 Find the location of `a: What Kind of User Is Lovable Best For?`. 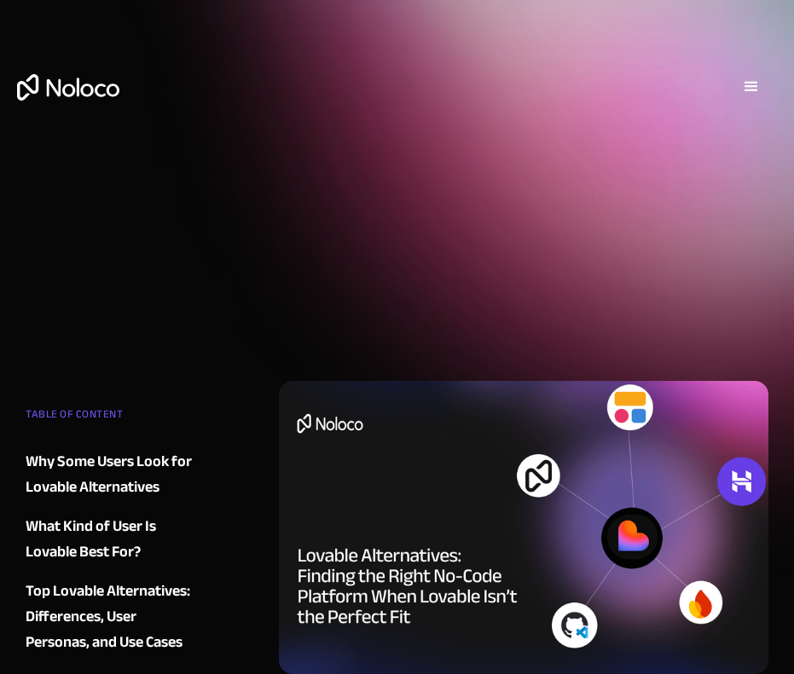

a: What Kind of User Is Lovable Best For? is located at coordinates (112, 540).